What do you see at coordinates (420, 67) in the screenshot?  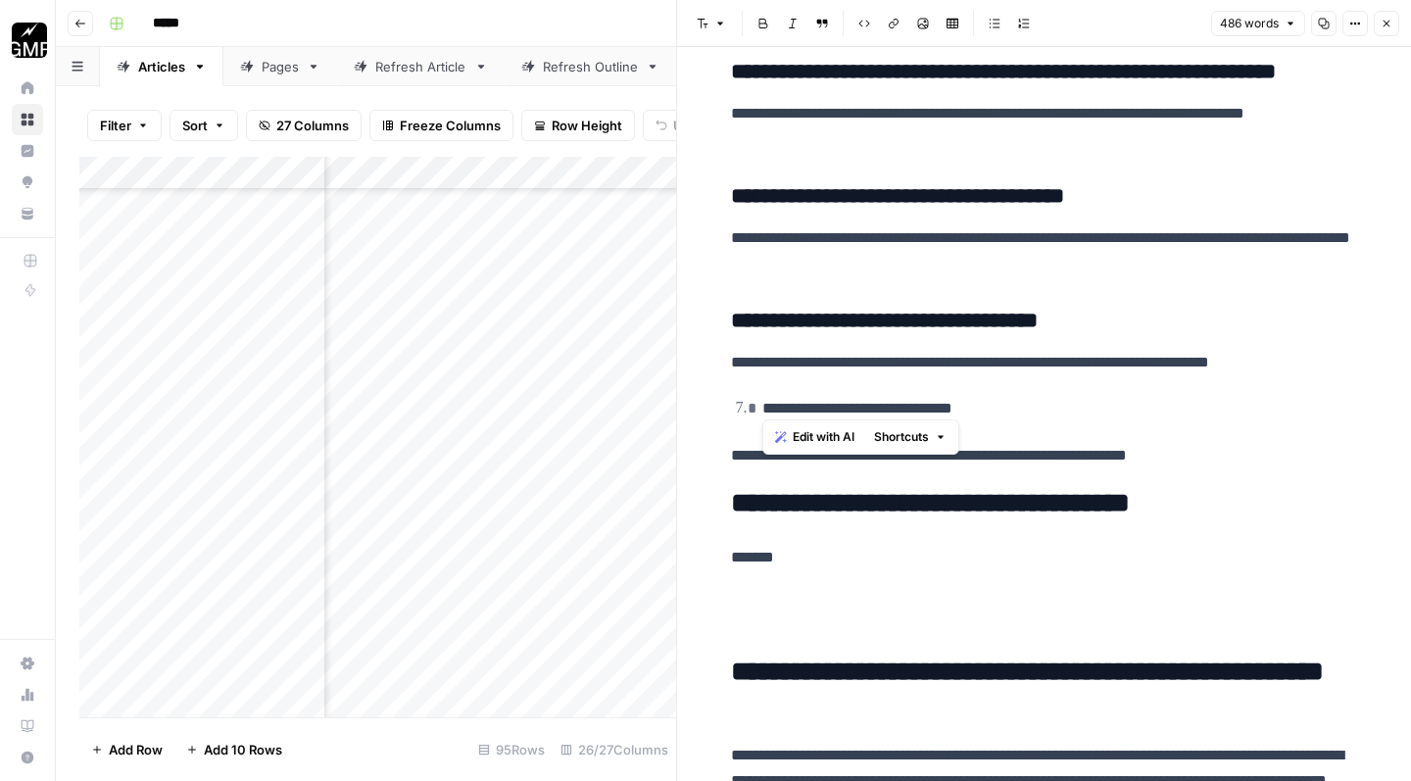 I see `div: Refresh Article` at bounding box center [420, 67].